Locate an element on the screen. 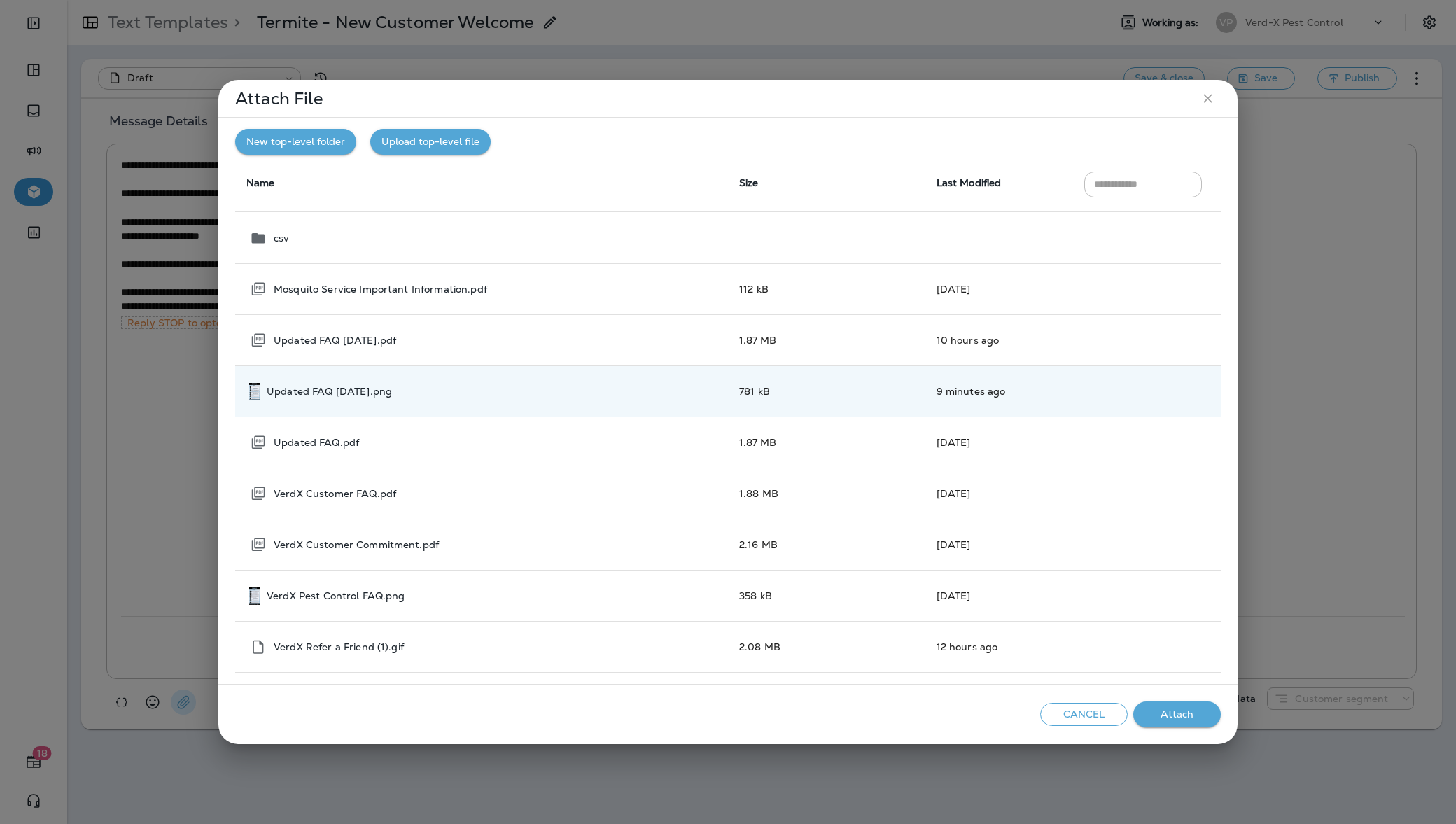 The image size is (1456, 824). td: 10 hours ago is located at coordinates (999, 340).